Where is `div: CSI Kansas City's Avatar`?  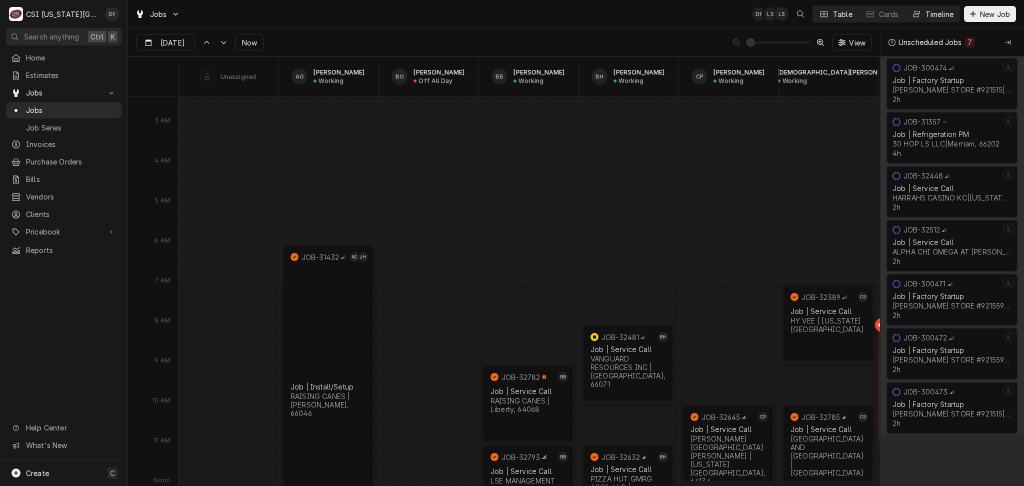
div: CSI Kansas City's Avatar is located at coordinates (16, 14).